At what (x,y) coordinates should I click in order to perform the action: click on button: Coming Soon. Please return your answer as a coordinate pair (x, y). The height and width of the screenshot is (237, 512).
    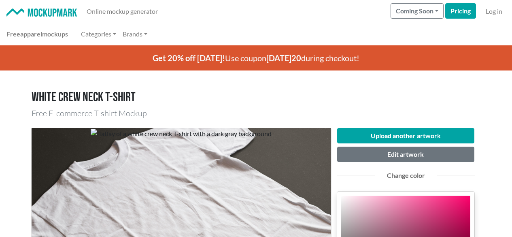
    Looking at the image, I should click on (417, 11).